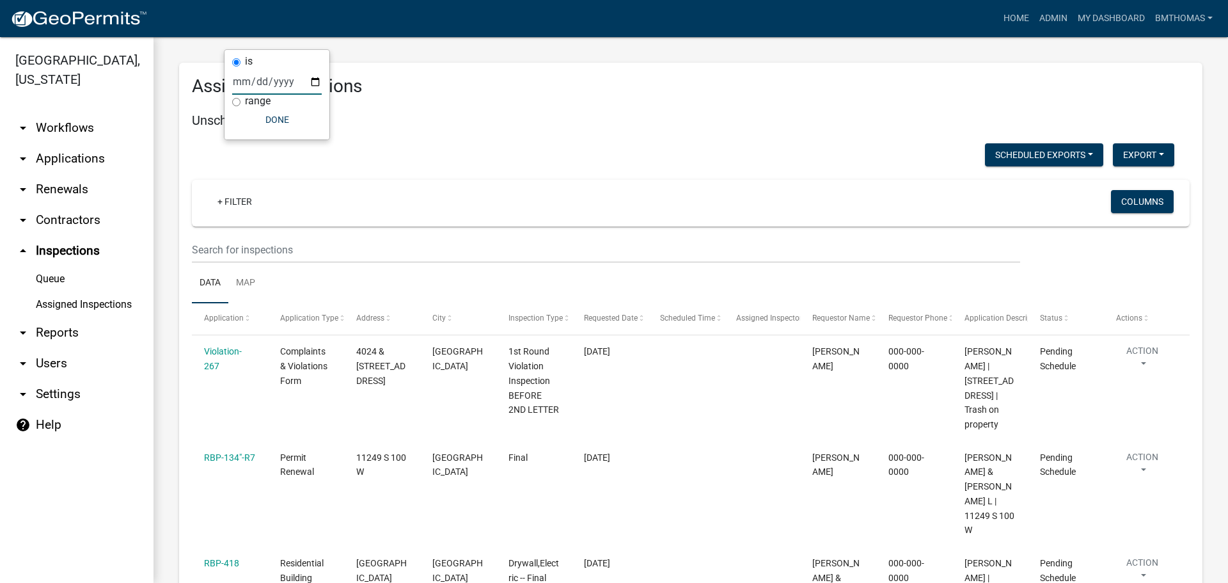 The height and width of the screenshot is (583, 1228). Describe the element at coordinates (1051, 318) in the screenshot. I see `span: Status` at that location.